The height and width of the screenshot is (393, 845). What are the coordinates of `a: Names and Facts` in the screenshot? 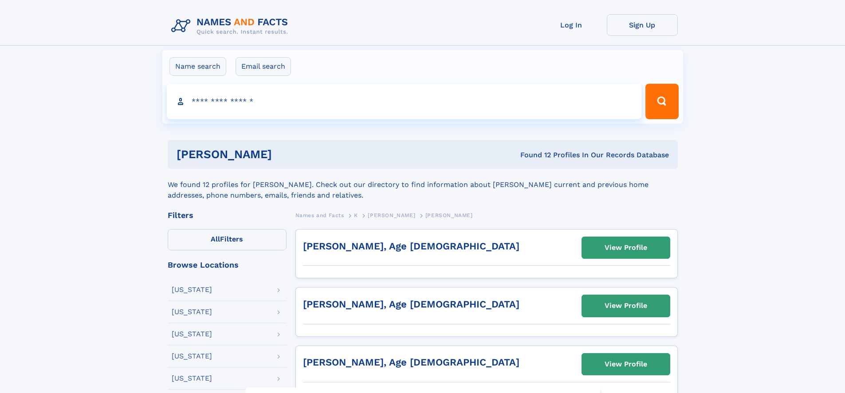 It's located at (320, 215).